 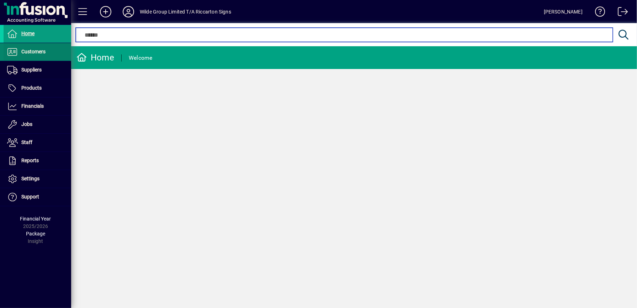 What do you see at coordinates (37, 52) in the screenshot?
I see `a: Customers` at bounding box center [37, 52].